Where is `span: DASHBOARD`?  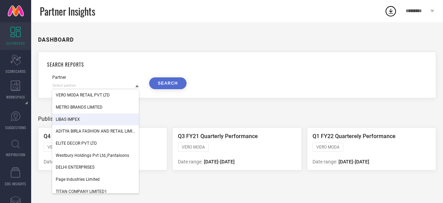 span: DASHBOARD is located at coordinates (16, 43).